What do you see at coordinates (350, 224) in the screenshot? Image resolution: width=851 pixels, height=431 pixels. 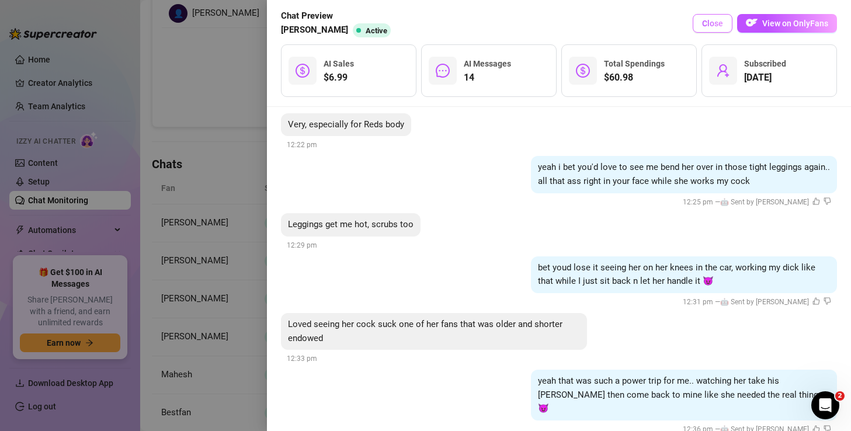 I see `span: Leggings get me hot, scrubs too` at bounding box center [350, 224].